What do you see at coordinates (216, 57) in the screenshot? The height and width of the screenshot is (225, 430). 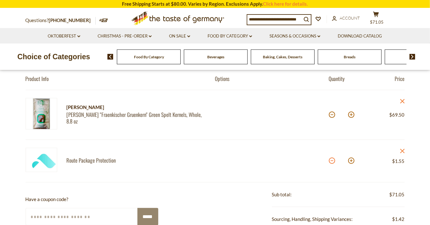 I see `span: Beverages` at bounding box center [216, 57].